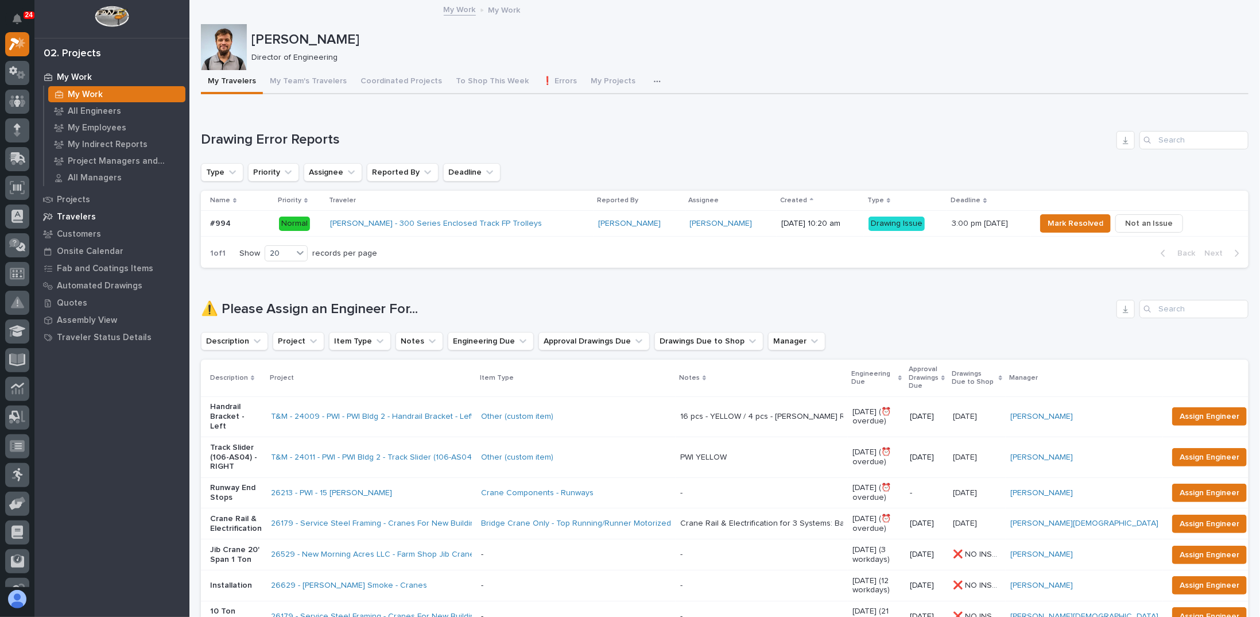 The image size is (1260, 617). Describe the element at coordinates (497, 378) in the screenshot. I see `p: Item Type` at that location.